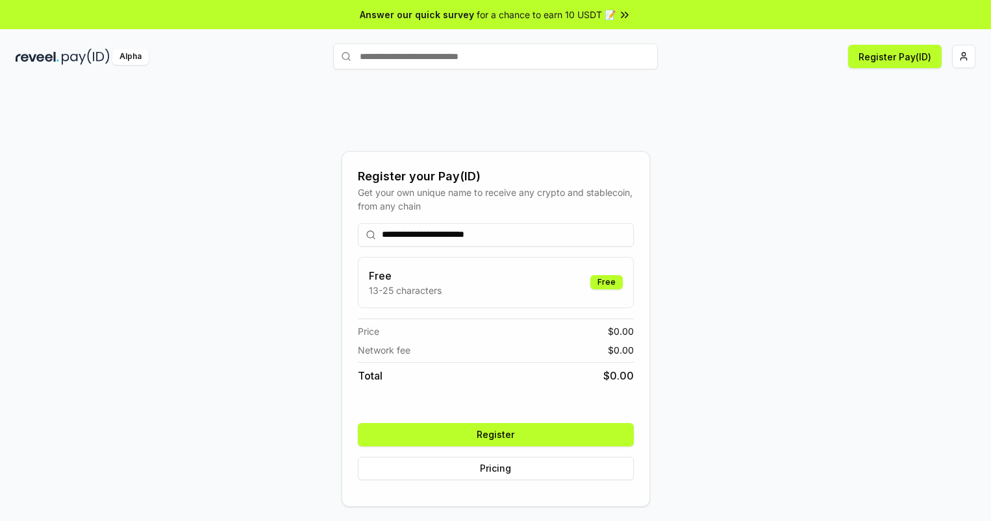  I want to click on div: Get your own unique name to receive any crypto and stablecoin, from any chain, so click(495, 199).